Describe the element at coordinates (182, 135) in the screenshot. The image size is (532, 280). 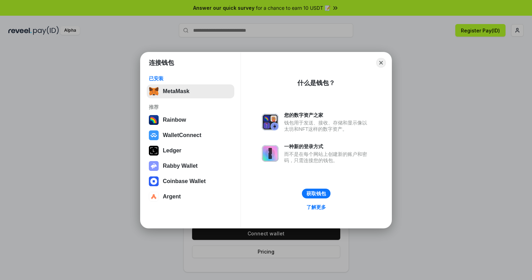
I see `div: WalletConnect` at that location.